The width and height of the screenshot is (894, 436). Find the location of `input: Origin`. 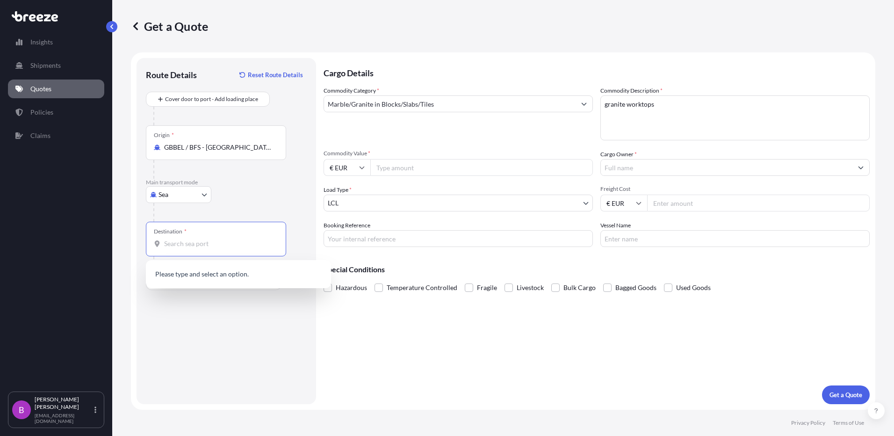

input: Origin is located at coordinates (219, 147).